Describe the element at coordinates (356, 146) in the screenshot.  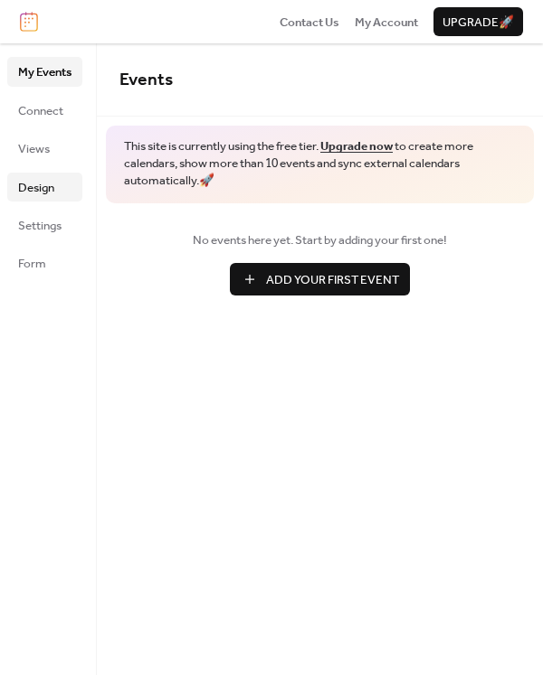
I see `a: Upgrade now` at that location.